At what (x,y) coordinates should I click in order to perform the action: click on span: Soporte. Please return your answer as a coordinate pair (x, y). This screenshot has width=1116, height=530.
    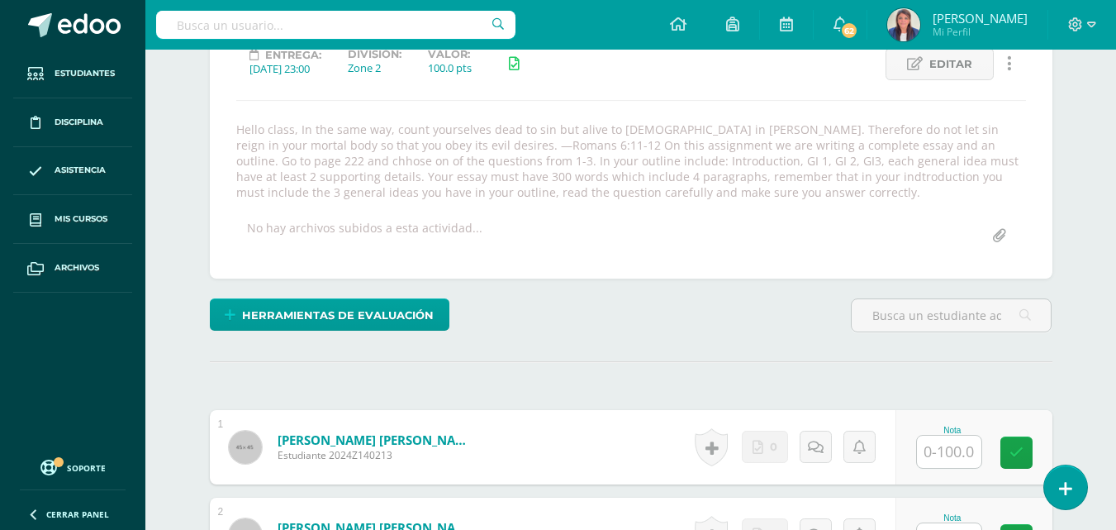
    Looking at the image, I should click on (86, 468).